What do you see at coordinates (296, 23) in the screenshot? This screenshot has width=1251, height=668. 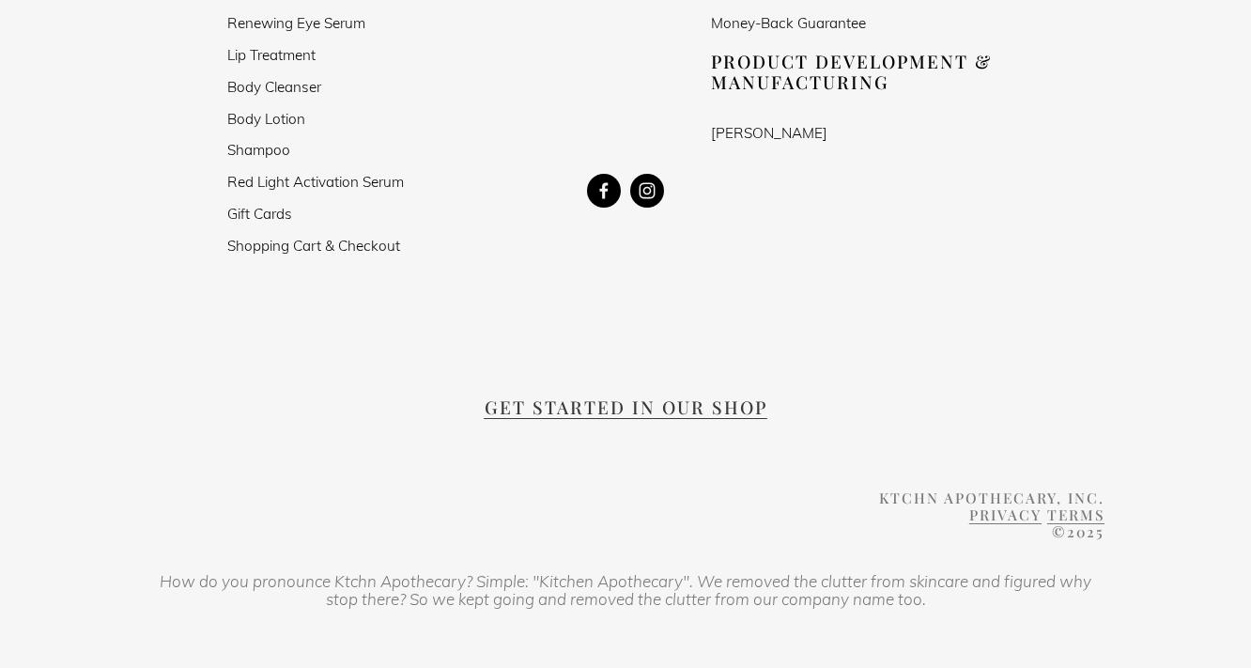 I see `a: Renewing Eye Serum` at bounding box center [296, 23].